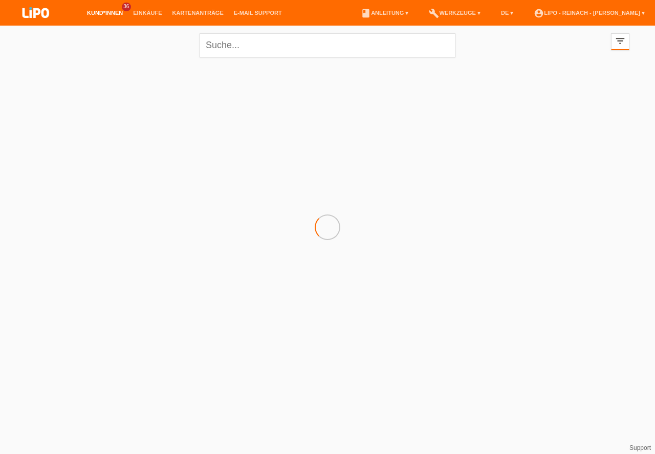  Describe the element at coordinates (36, 25) in the screenshot. I see `a: LIPO pay` at that location.